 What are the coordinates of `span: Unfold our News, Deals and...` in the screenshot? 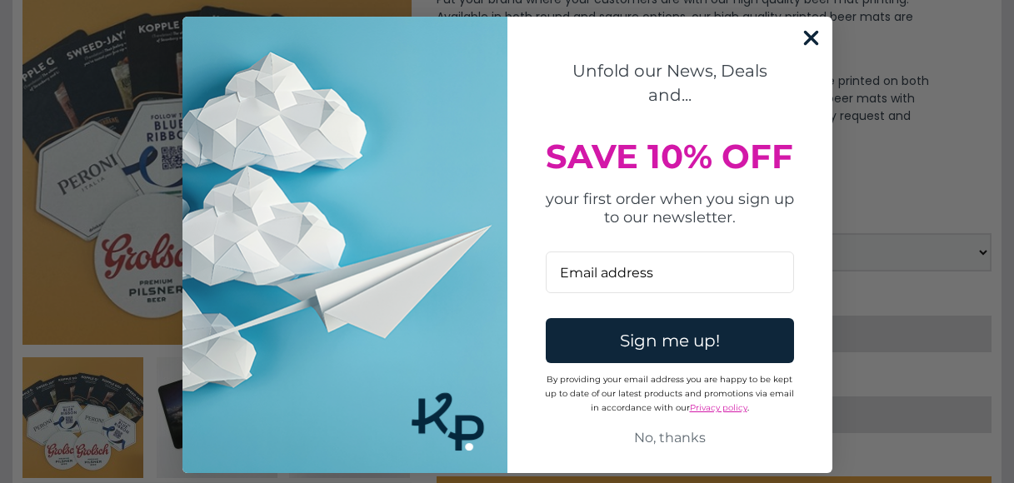 It's located at (670, 82).